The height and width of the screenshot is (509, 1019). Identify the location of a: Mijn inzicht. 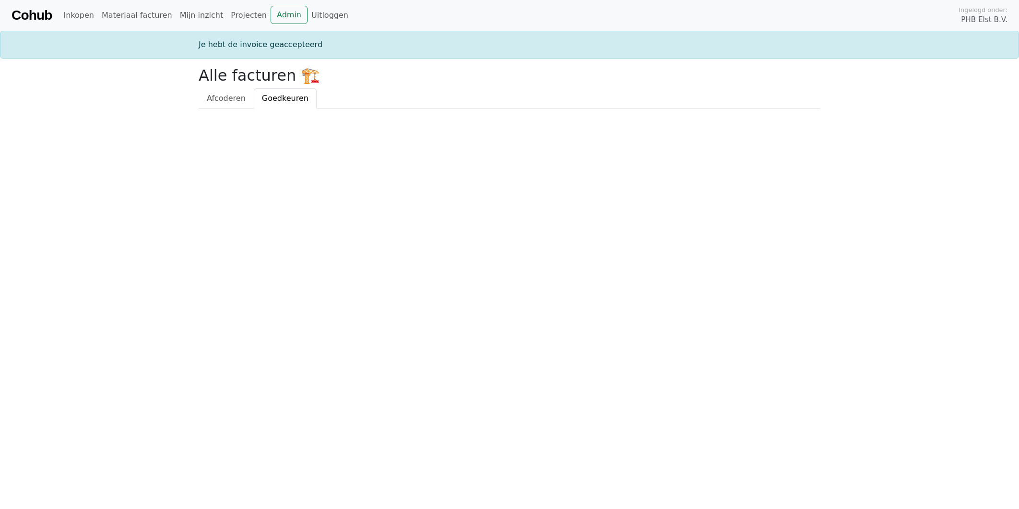
(202, 15).